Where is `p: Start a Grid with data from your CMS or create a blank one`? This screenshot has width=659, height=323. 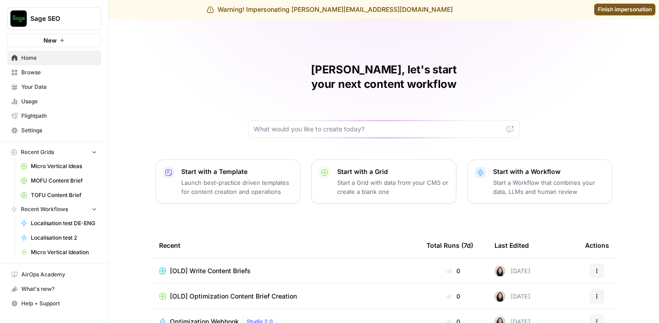
p: Start a Grid with data from your CMS or create a blank one is located at coordinates (393, 187).